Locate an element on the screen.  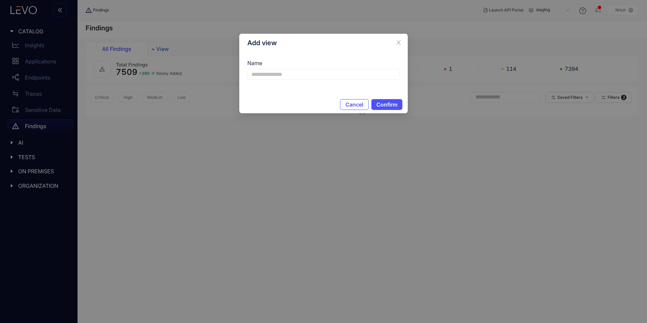
span: close is located at coordinates (399, 42).